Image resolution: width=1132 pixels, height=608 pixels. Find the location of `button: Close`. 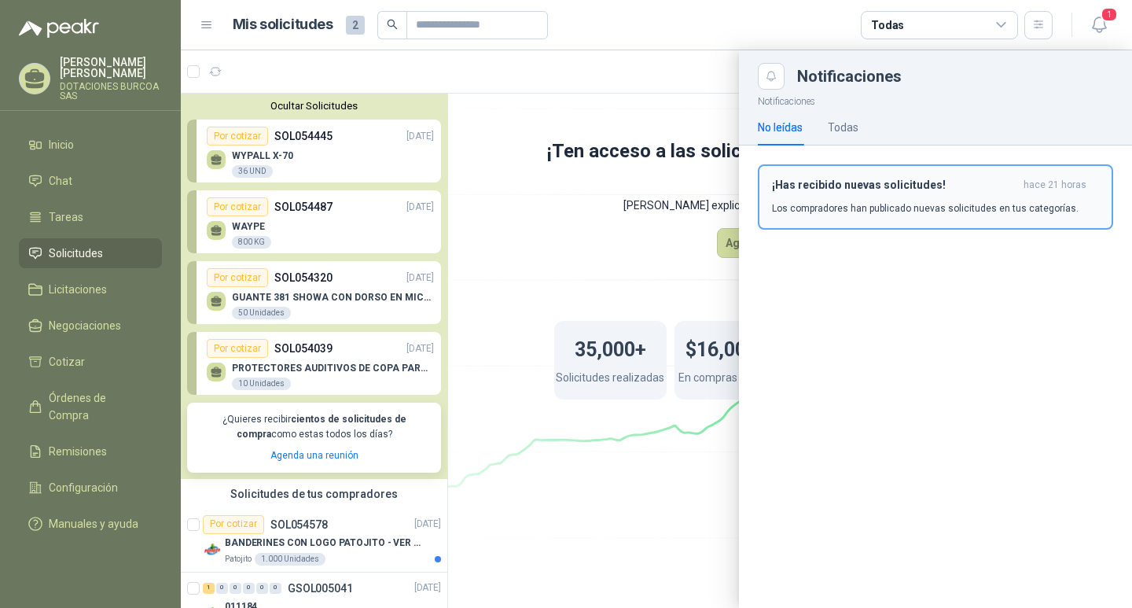

button: Close is located at coordinates (771, 76).